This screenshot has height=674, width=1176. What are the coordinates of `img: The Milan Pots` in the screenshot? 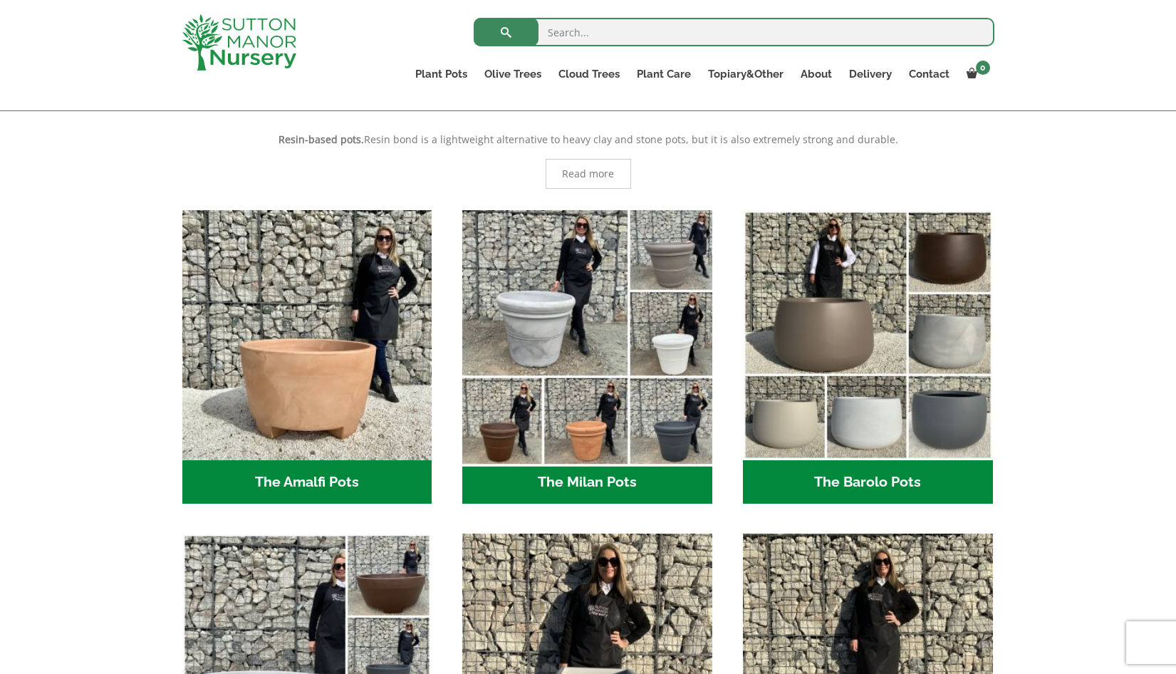 It's located at (588, 335).